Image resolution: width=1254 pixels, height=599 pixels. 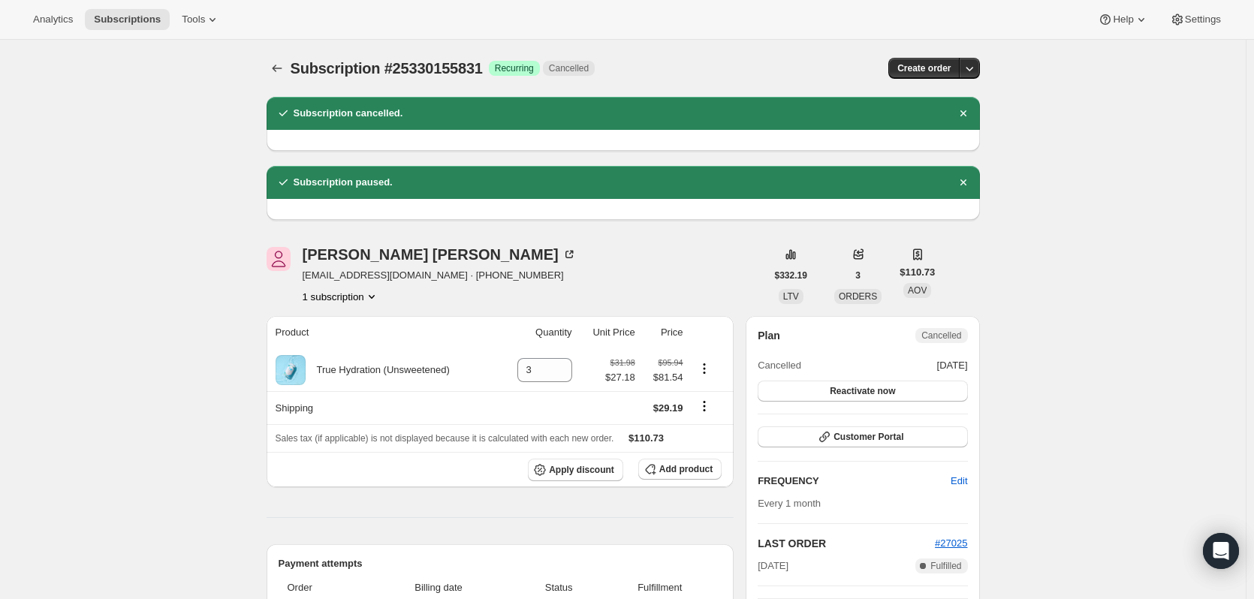 I want to click on span: $27.18, so click(x=620, y=378).